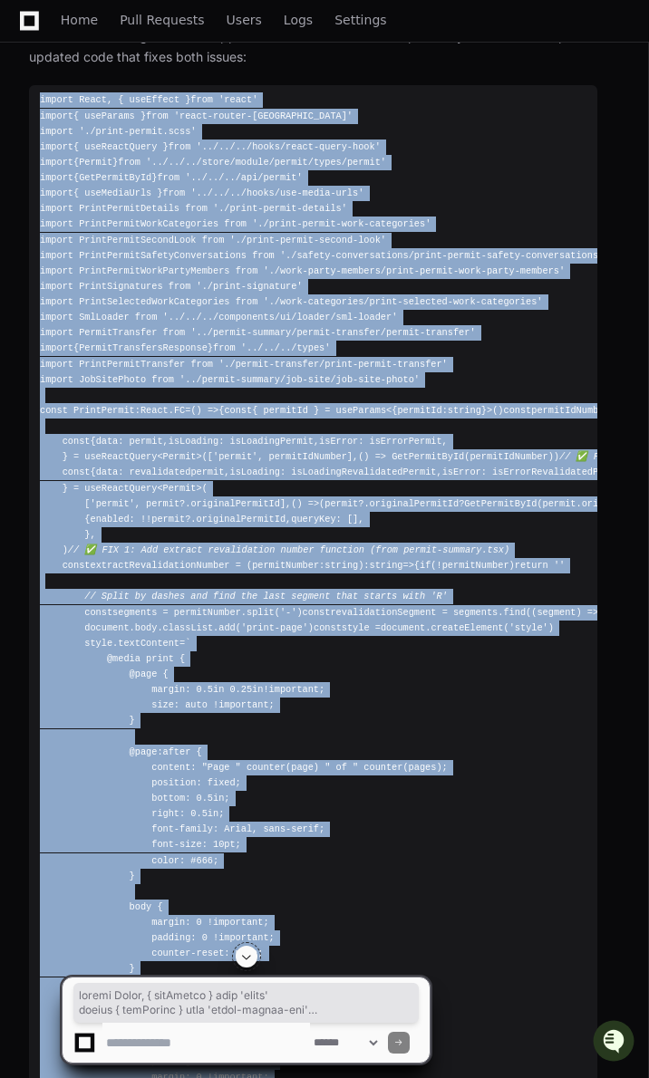 Image resolution: width=649 pixels, height=1078 pixels. Describe the element at coordinates (199, 197) in the screenshot. I see `span: Pylon` at that location.